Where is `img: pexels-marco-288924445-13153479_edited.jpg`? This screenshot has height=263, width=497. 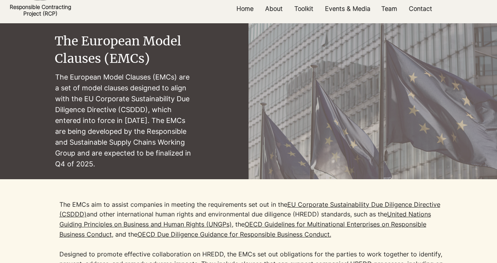 img: pexels-marco-288924445-13153479_edited.jpg is located at coordinates (373, 141).